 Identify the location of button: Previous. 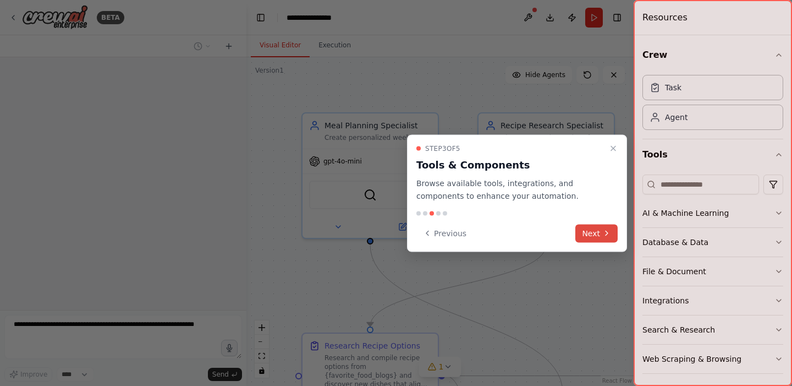
(444, 233).